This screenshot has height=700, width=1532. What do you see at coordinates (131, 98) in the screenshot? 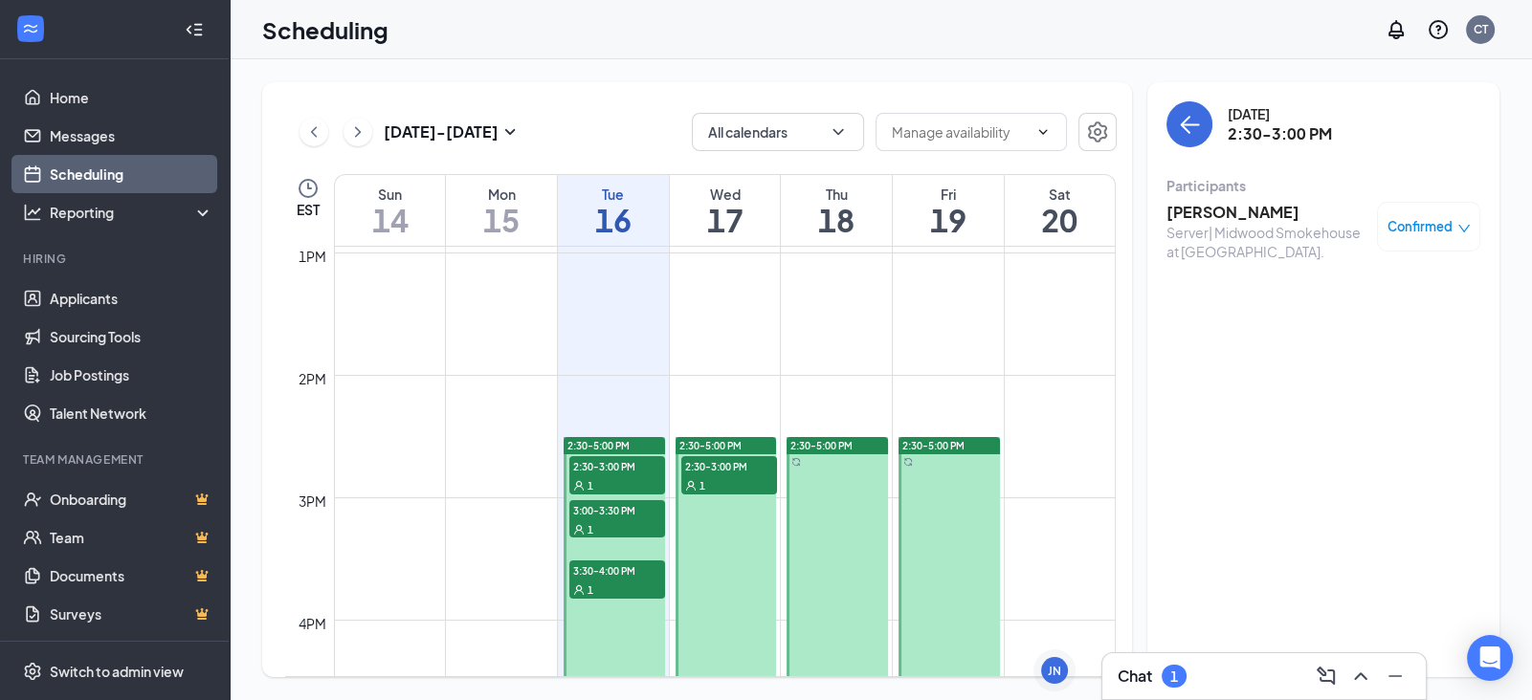
I see `a: Home` at bounding box center [131, 98].